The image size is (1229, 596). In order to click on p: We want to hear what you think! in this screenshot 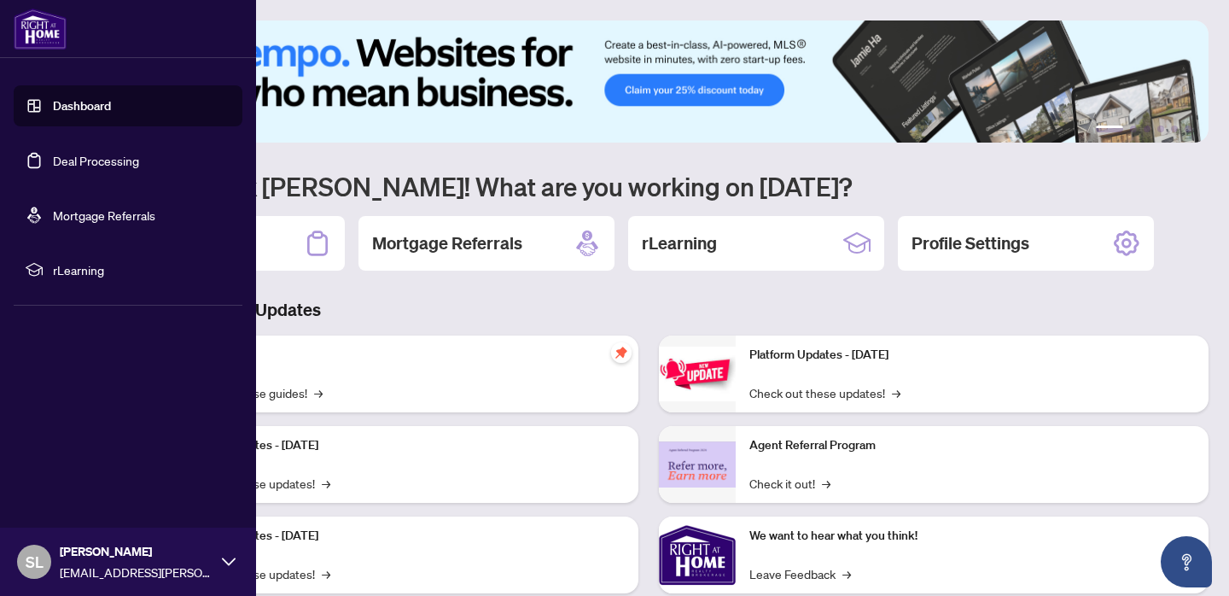, I will do `click(972, 536)`.